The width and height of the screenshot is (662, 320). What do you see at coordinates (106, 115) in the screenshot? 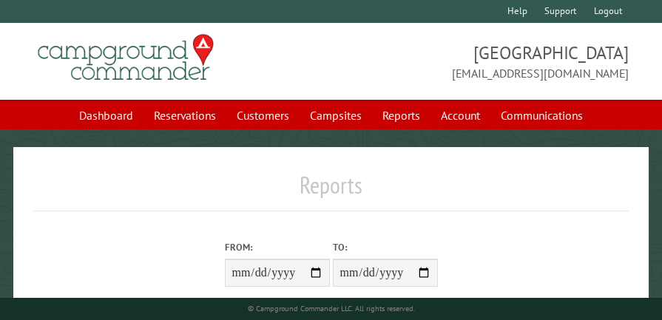
I see `a: Dashboard` at bounding box center [106, 115].